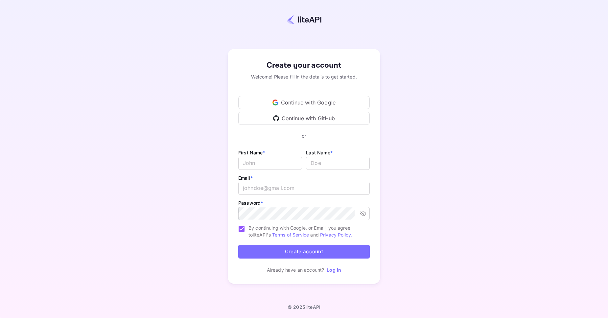 The height and width of the screenshot is (318, 608). Describe the element at coordinates (304, 307) in the screenshot. I see `p: © 2025 liteAPI` at that location.